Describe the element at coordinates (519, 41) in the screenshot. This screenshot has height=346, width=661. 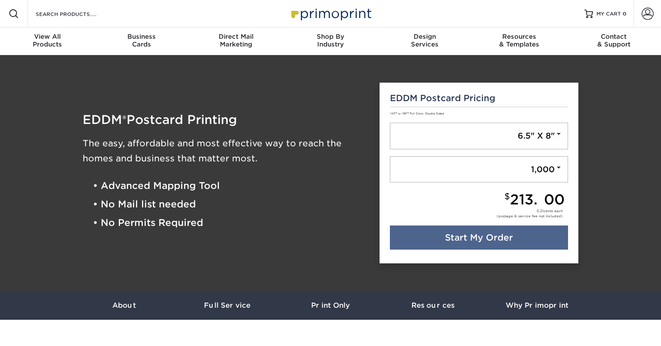
I see `a: Resources& Templates` at that location.